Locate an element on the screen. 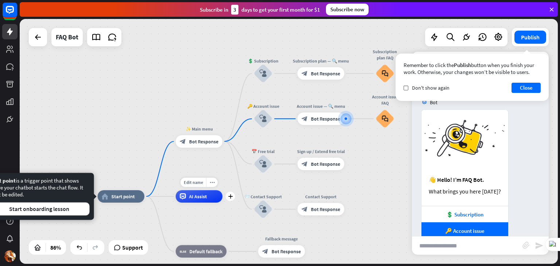 This screenshot has width=560, height=266. span: Default fallback is located at coordinates (206, 251).